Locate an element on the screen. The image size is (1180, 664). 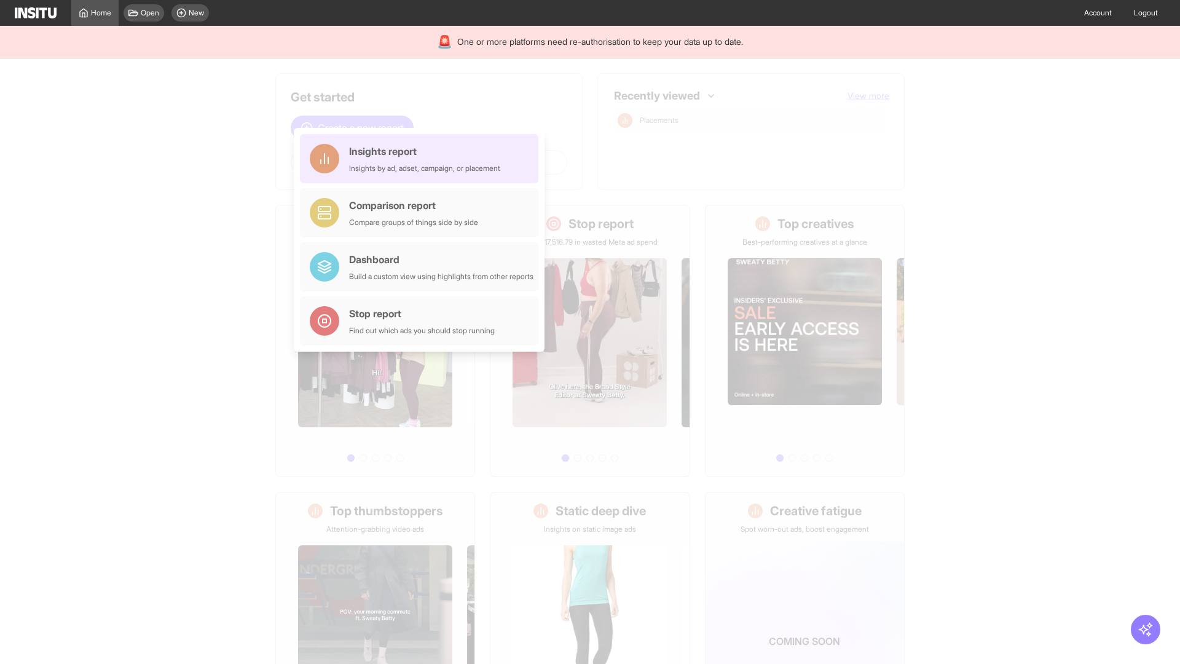
div: Find out which ads you should stop running is located at coordinates (422, 331).